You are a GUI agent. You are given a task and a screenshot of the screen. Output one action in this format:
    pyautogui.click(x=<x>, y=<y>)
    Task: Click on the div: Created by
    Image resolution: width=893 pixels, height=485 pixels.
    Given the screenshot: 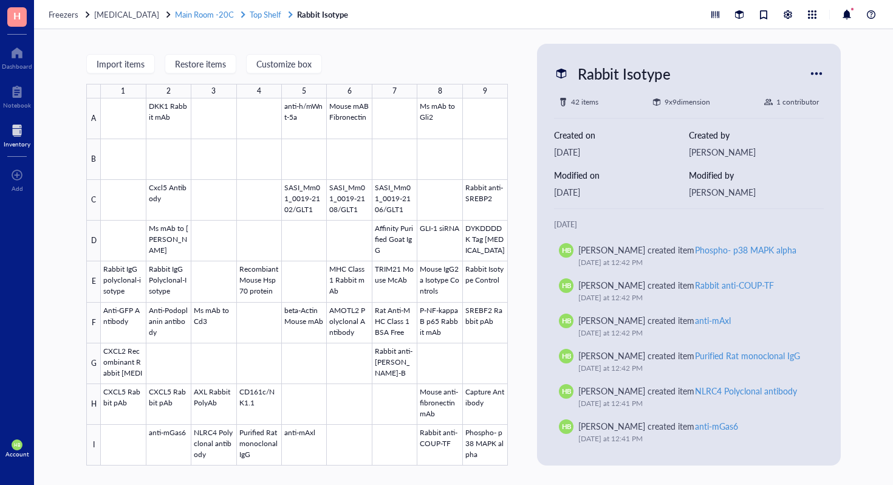 What is the action you would take?
    pyautogui.click(x=756, y=135)
    